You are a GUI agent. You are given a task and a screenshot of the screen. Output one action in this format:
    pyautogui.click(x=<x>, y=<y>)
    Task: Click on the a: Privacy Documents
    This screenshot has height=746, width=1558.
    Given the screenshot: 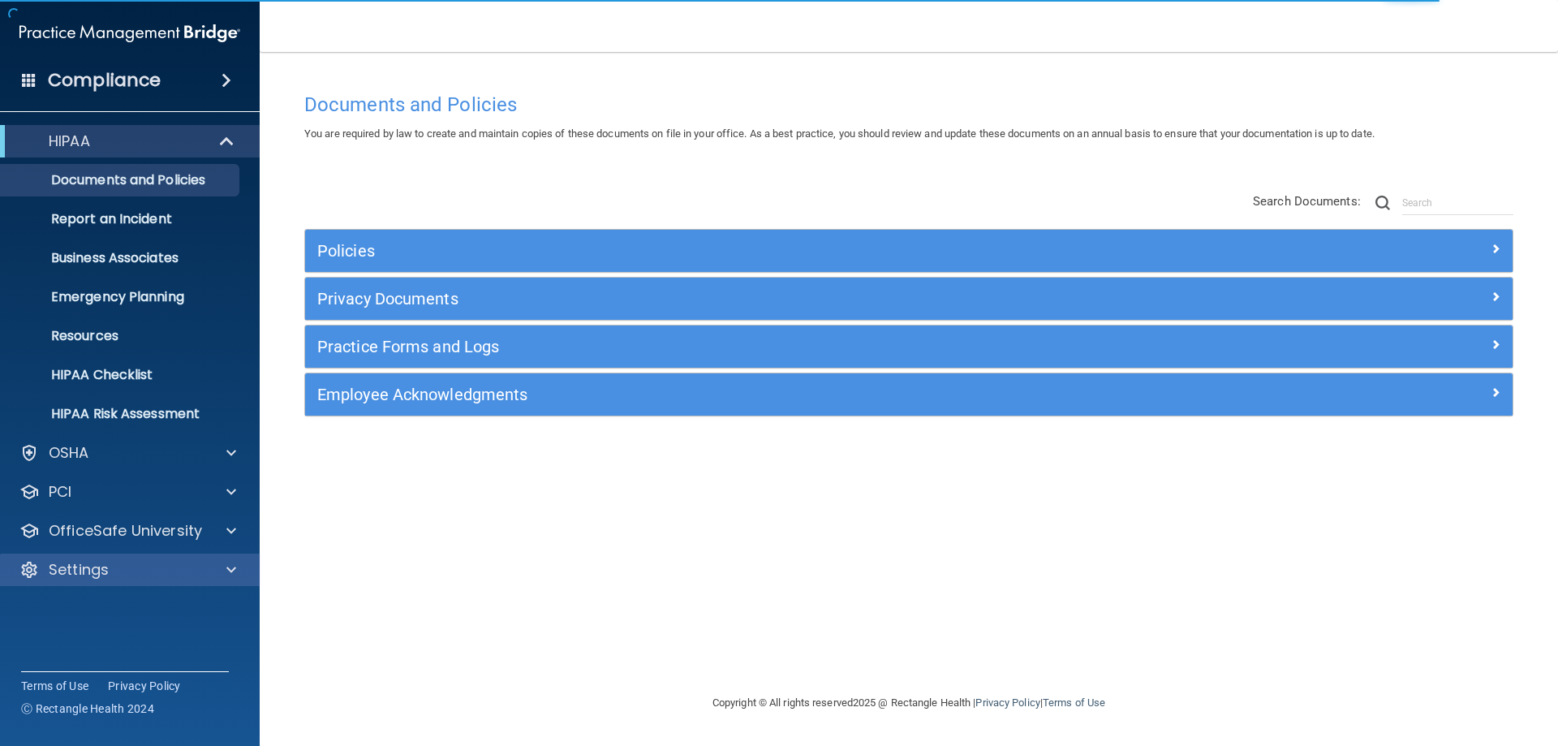 What is the action you would take?
    pyautogui.click(x=909, y=299)
    